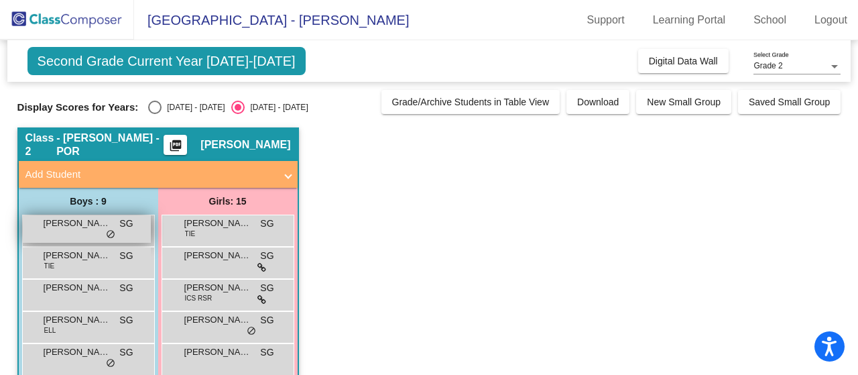  I want to click on button: Print Students Details, so click(175, 145).